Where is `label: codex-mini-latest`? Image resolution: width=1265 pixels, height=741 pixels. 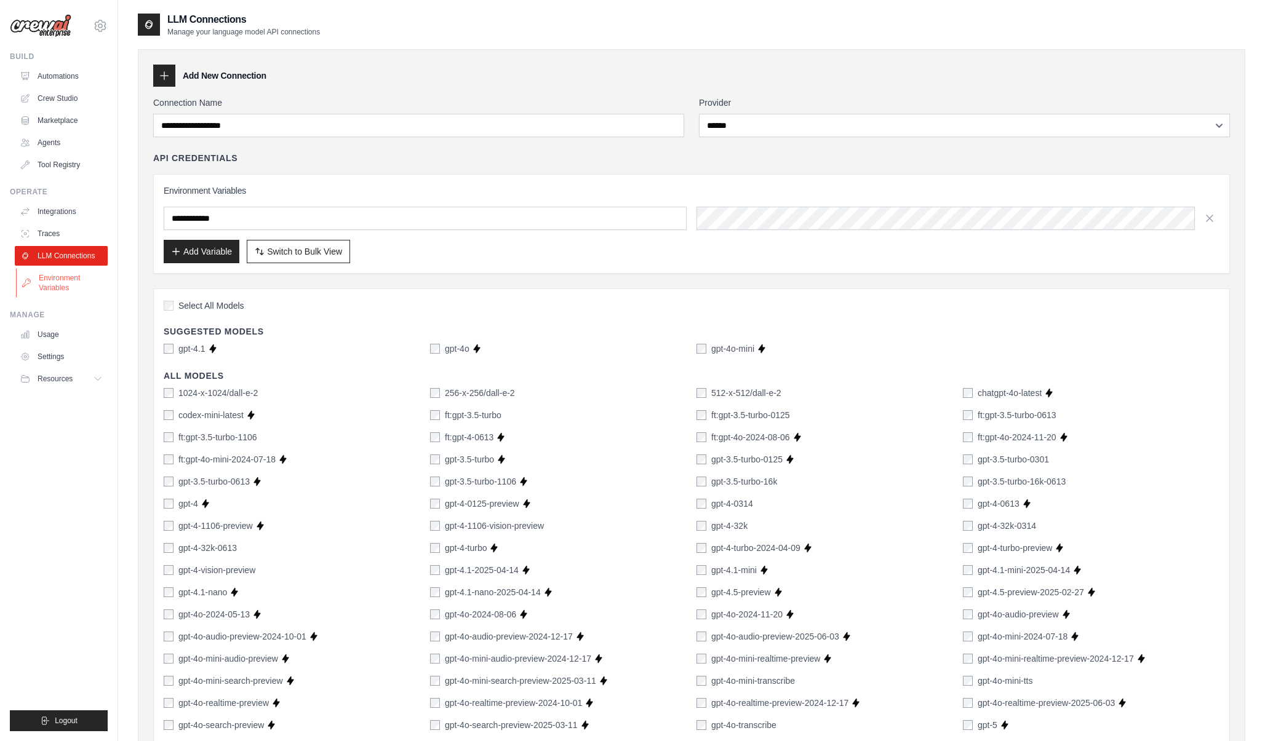
label: codex-mini-latest is located at coordinates (211, 415).